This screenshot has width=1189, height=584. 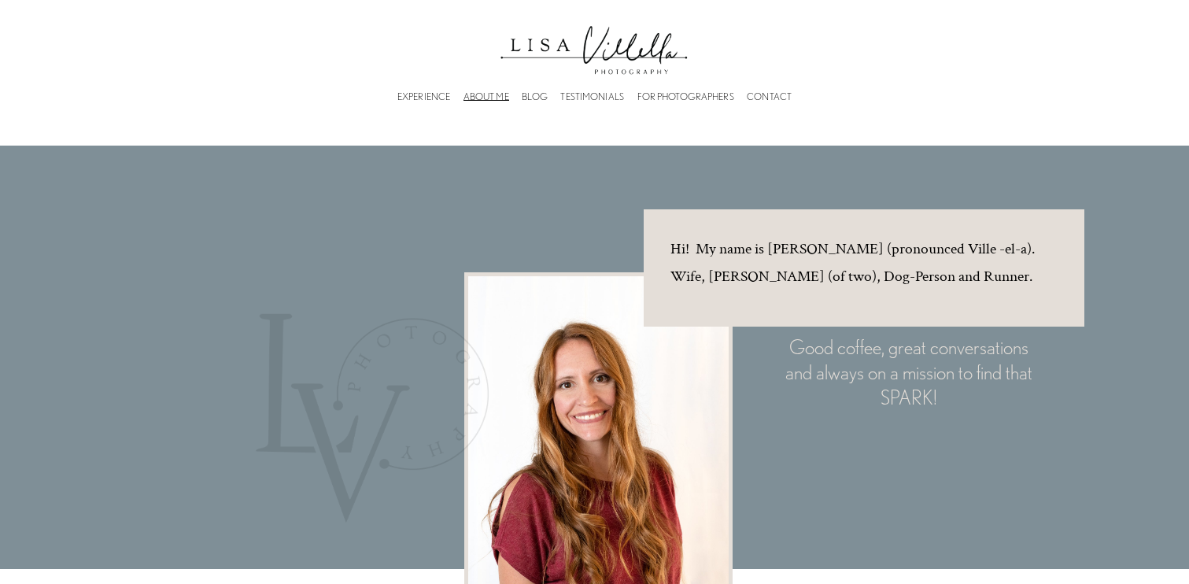 What do you see at coordinates (686, 95) in the screenshot?
I see `a: FOR PHOTOGRAPHERS` at bounding box center [686, 95].